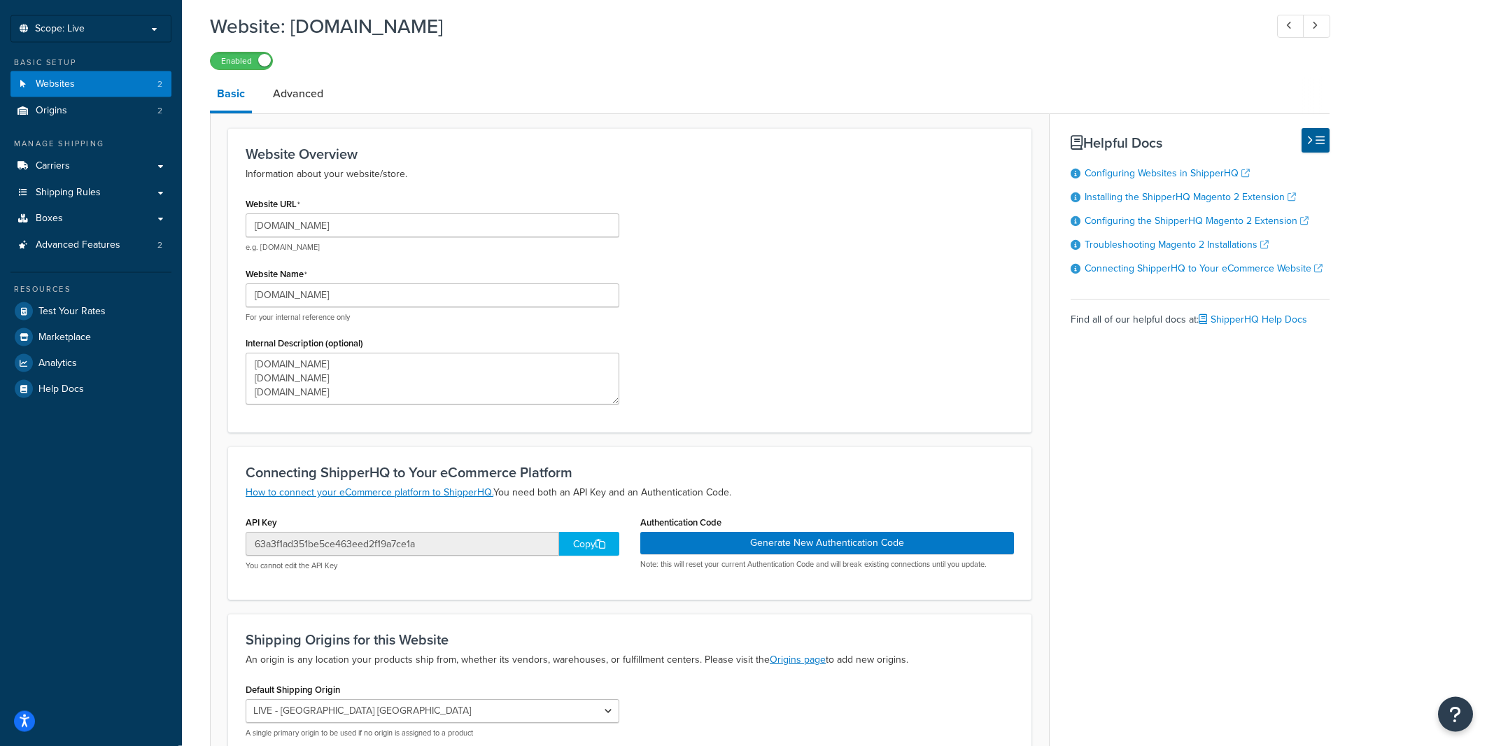 This screenshot has width=1487, height=746. Describe the element at coordinates (1316, 140) in the screenshot. I see `button: Hide Help Docs` at that location.